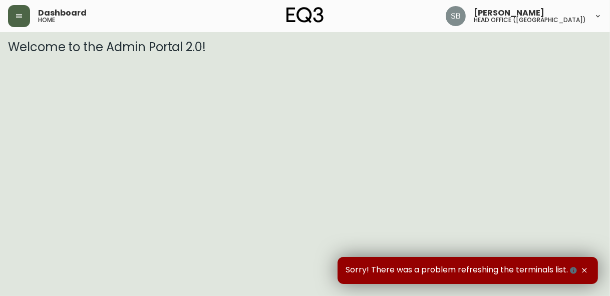  Describe the element at coordinates (305, 15) in the screenshot. I see `img: logo` at that location.